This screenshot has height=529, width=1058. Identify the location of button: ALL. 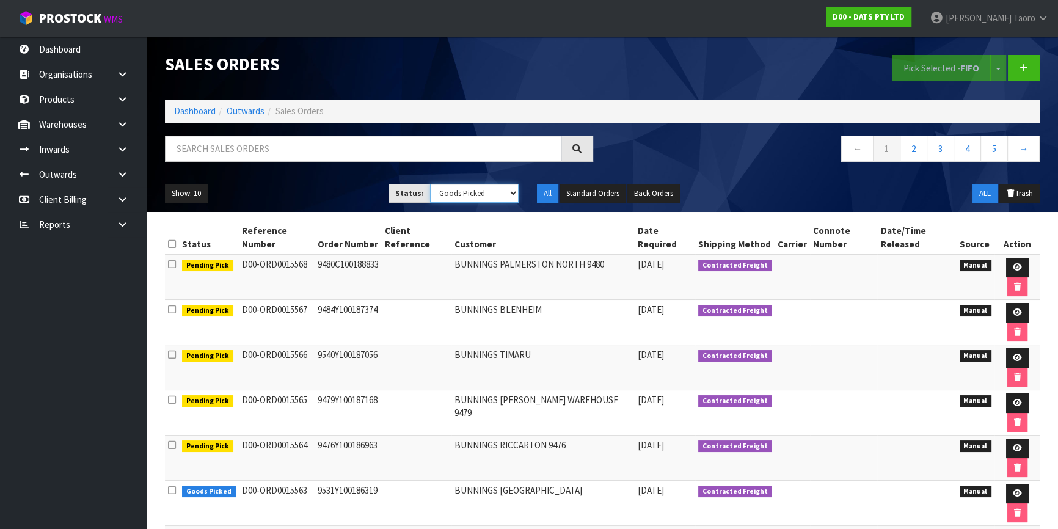
(985, 194).